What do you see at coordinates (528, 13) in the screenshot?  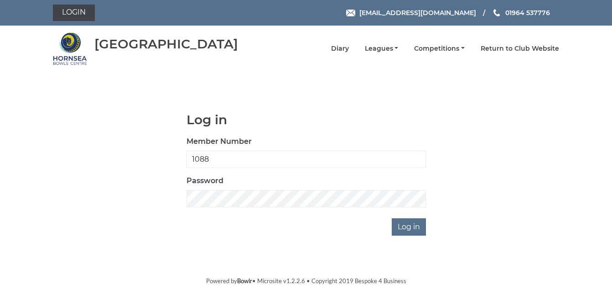 I see `span: 01964 537776` at bounding box center [528, 13].